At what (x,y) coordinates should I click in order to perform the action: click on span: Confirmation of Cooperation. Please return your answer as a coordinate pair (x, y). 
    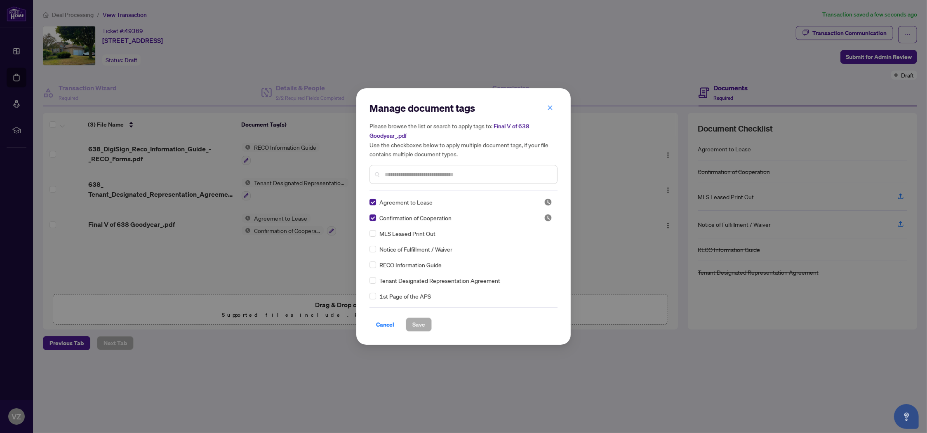
    Looking at the image, I should click on (415, 218).